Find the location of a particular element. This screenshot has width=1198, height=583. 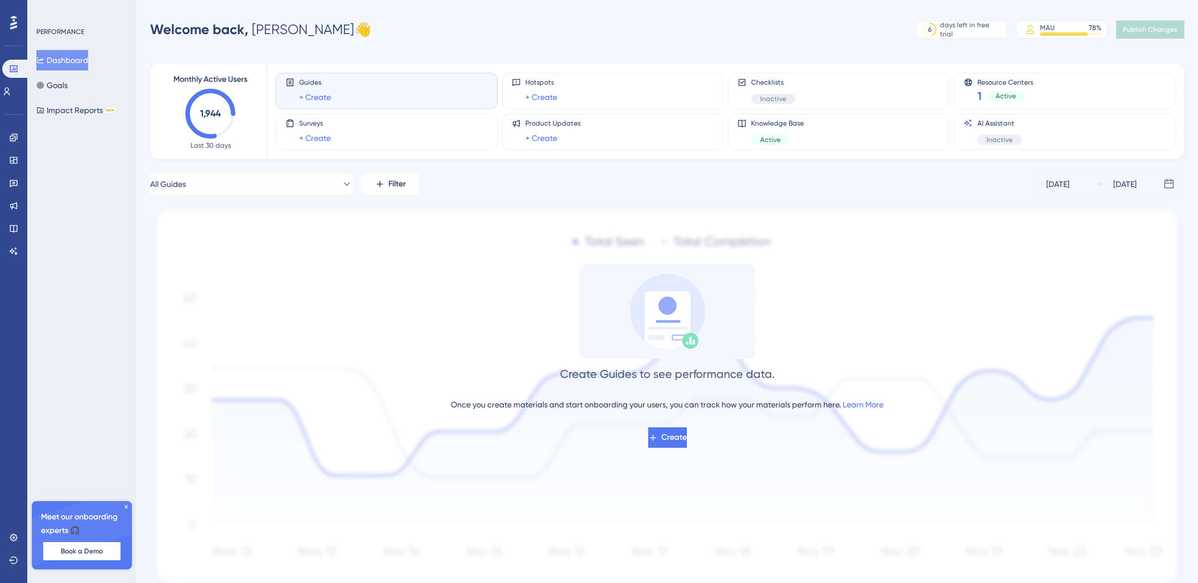

font: Dashboard is located at coordinates (67, 60).